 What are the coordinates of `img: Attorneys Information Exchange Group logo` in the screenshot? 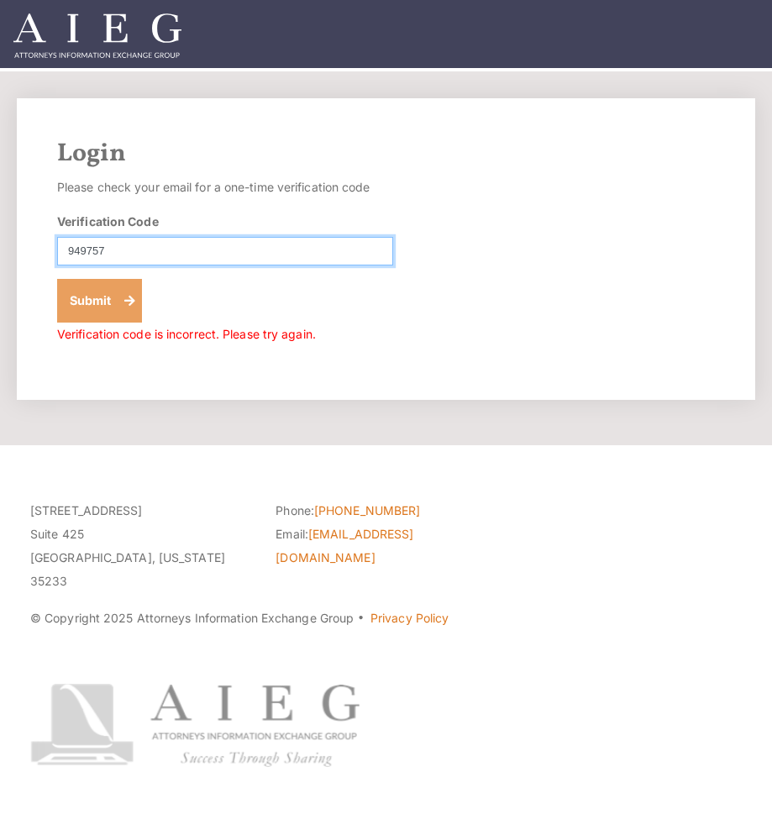 It's located at (195, 725).